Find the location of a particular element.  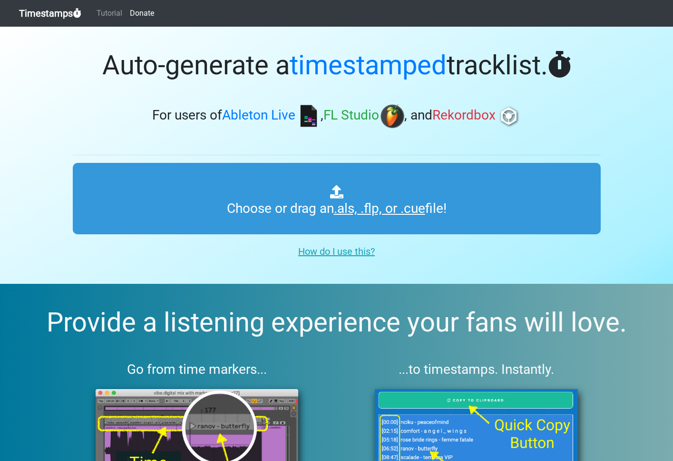

h3: For users of , , and is located at coordinates (337, 116).